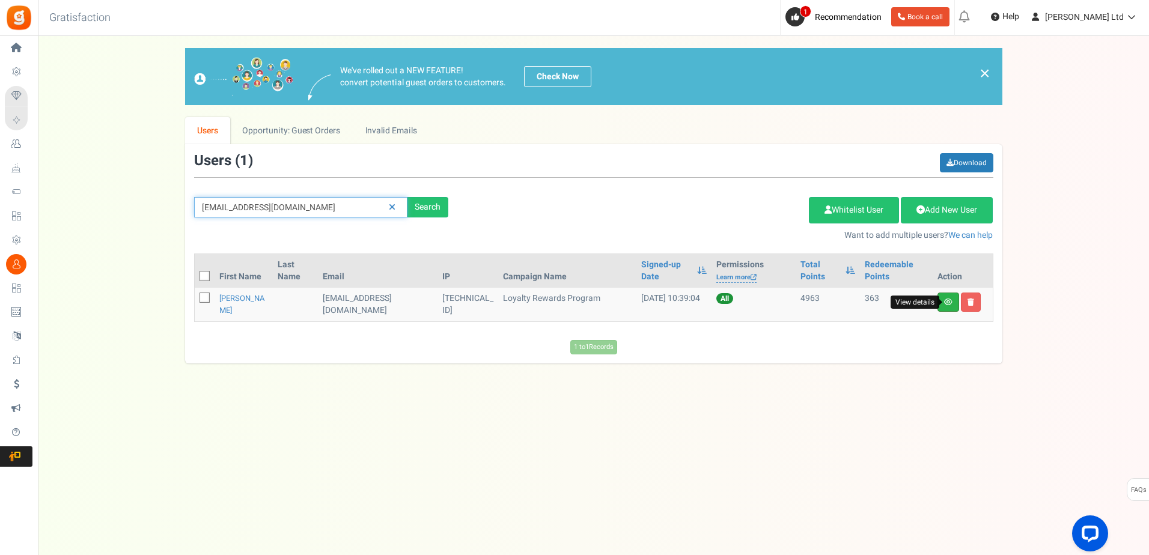 The height and width of the screenshot is (555, 1149). I want to click on a: View details, so click(948, 302).